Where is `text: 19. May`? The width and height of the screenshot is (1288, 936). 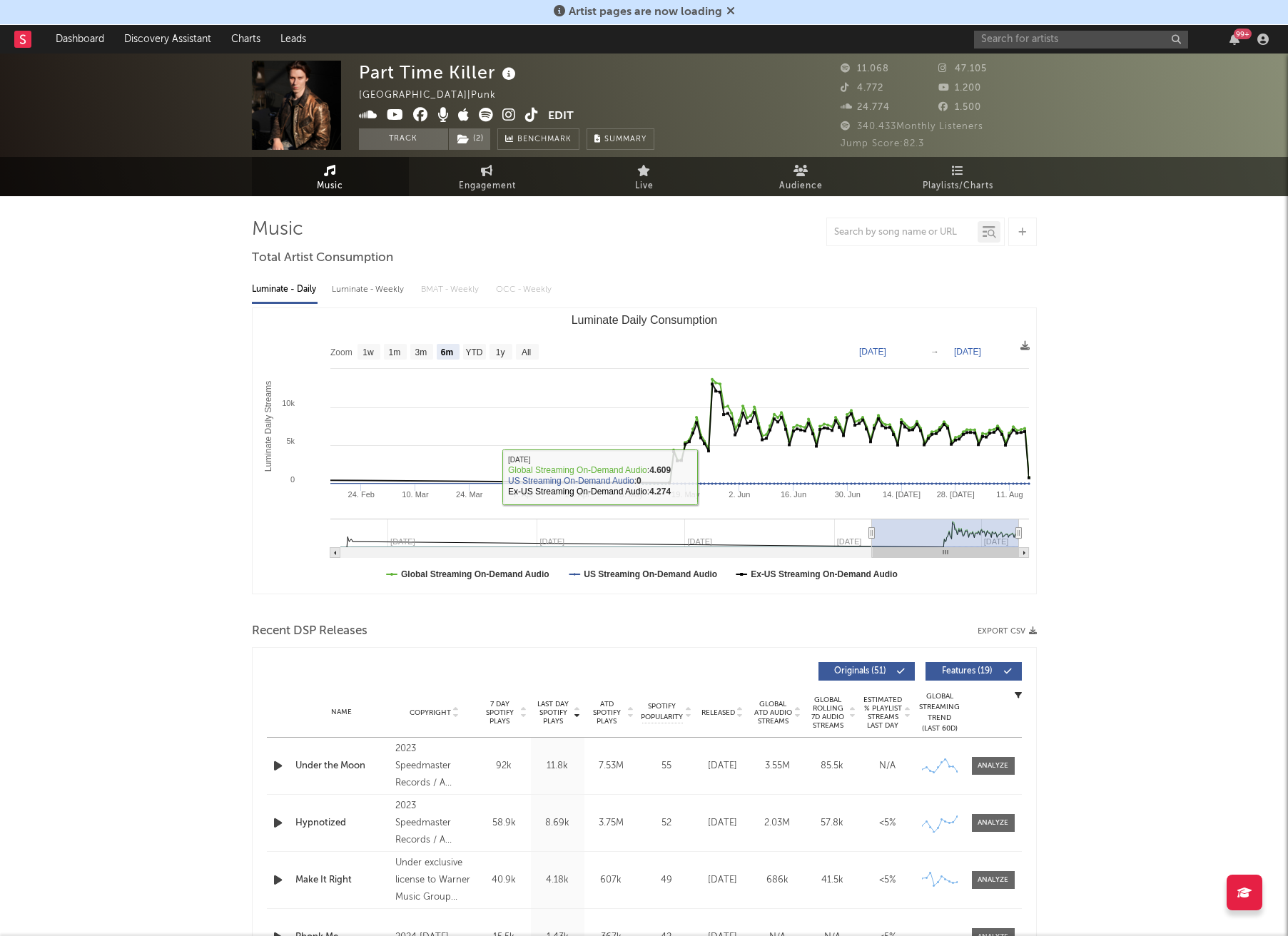
text: 19. May is located at coordinates (686, 494).